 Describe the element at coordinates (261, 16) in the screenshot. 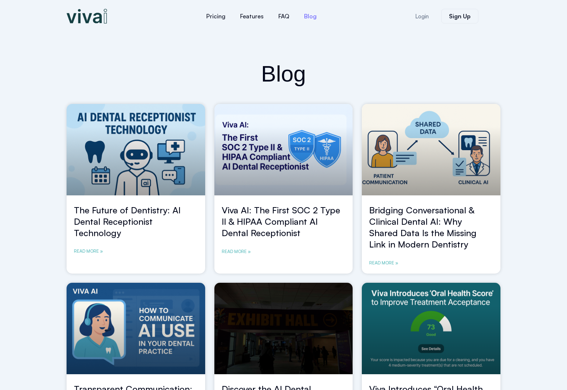

I see `nav: Menu` at that location.